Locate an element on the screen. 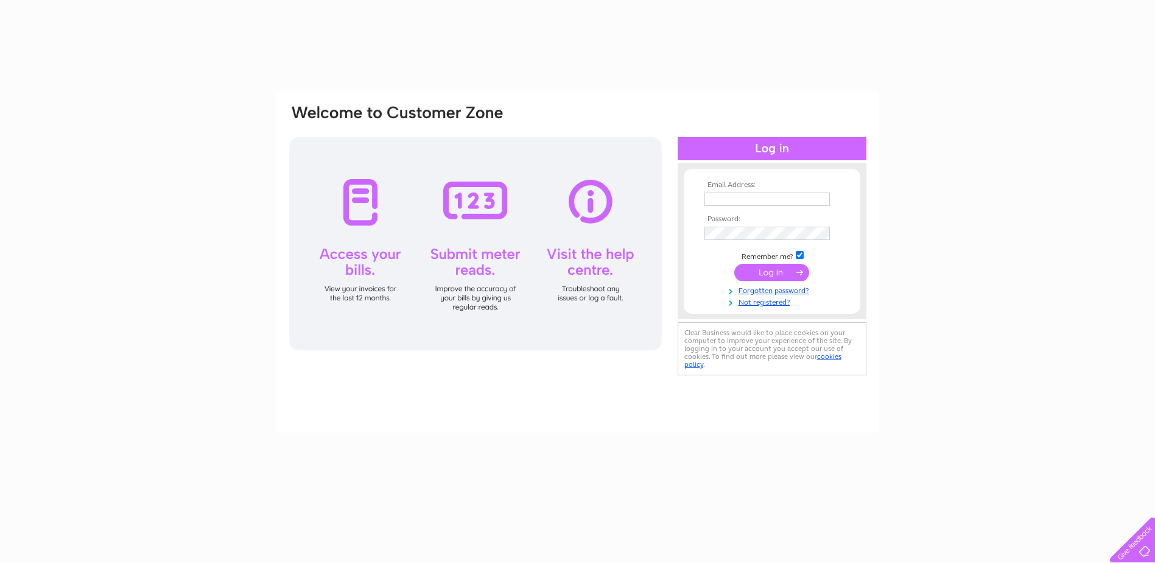 The height and width of the screenshot is (563, 1155). th: Password: is located at coordinates (772, 219).